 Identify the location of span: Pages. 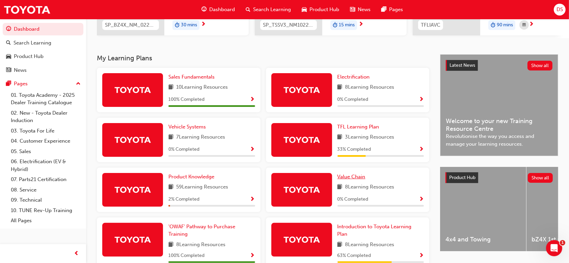
(396, 9).